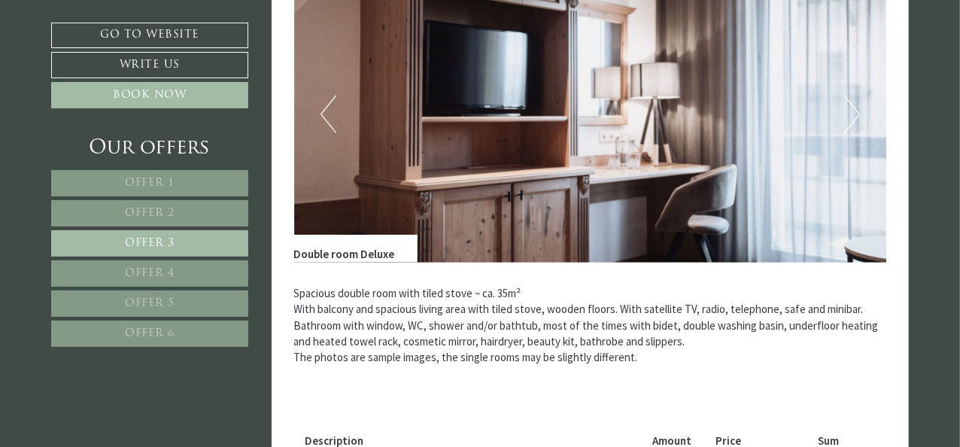 The image size is (960, 447). I want to click on a: Book now, so click(150, 95).